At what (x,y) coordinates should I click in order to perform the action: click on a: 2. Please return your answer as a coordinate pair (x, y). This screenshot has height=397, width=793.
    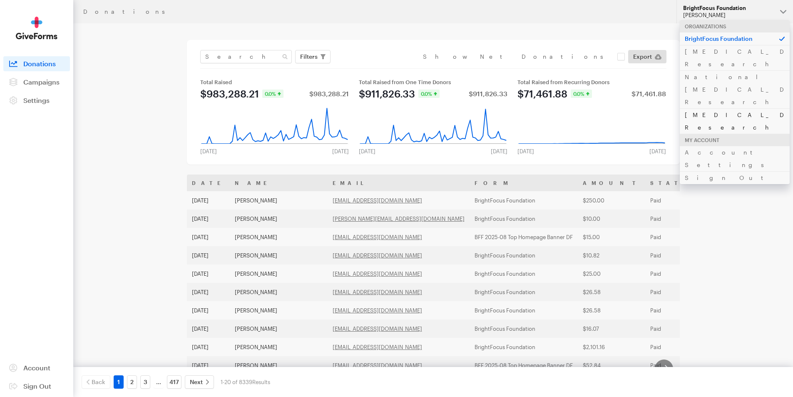
    Looking at the image, I should click on (132, 382).